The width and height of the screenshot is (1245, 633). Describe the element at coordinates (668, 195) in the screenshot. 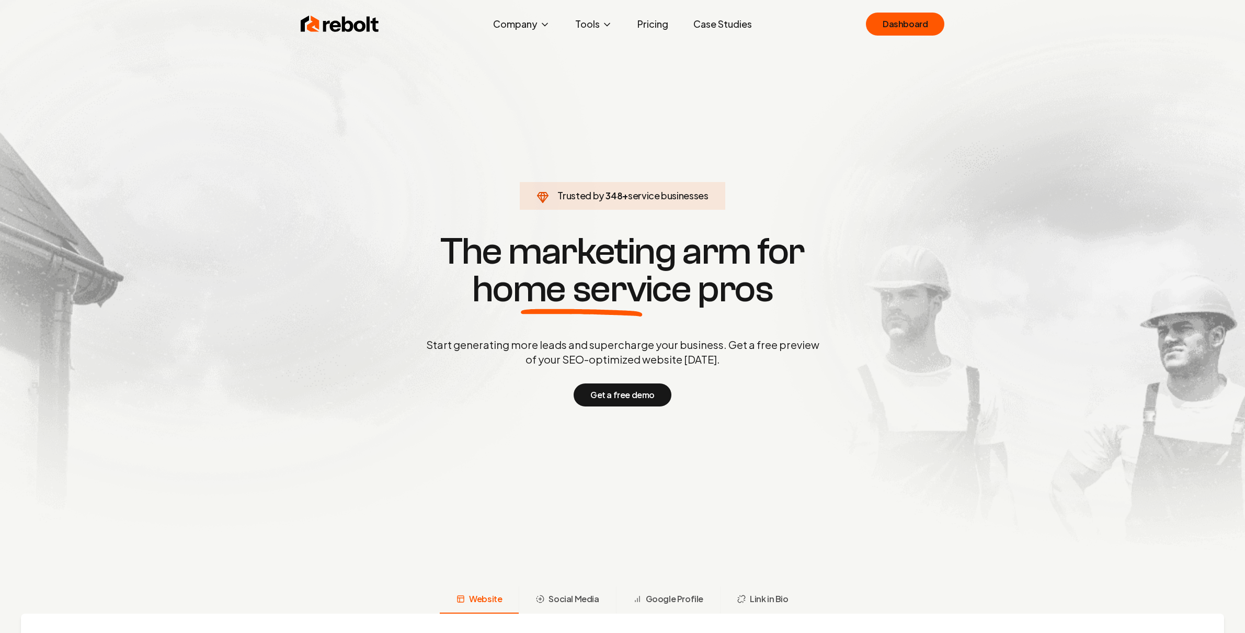

I see `span: service businesses` at that location.